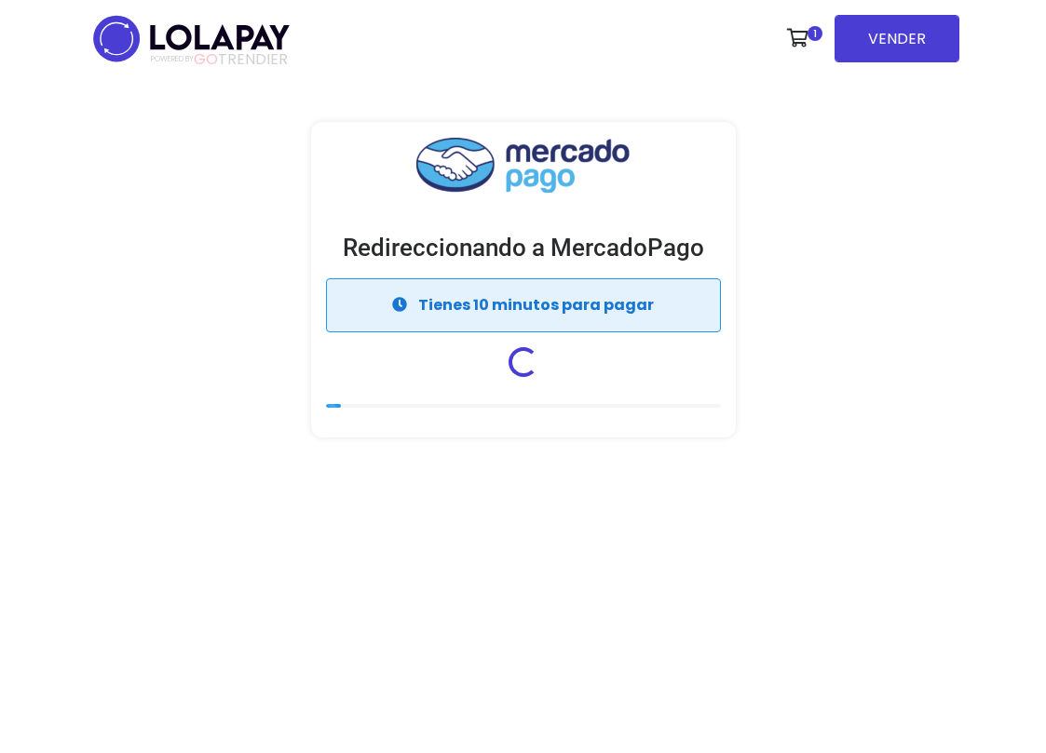 This screenshot has width=1046, height=753. I want to click on strong: Tienes 10 minutos para pagar, so click(535, 304).